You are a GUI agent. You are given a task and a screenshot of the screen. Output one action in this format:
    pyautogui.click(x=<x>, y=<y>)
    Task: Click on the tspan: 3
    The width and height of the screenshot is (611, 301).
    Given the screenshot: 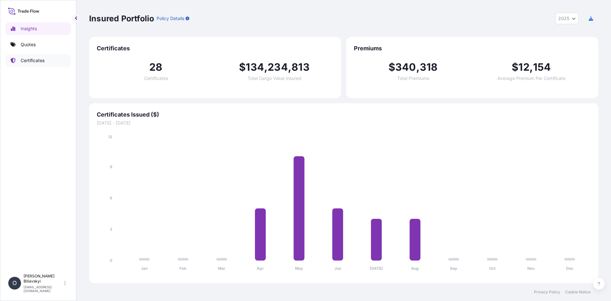 What is the action you would take?
    pyautogui.click(x=111, y=229)
    